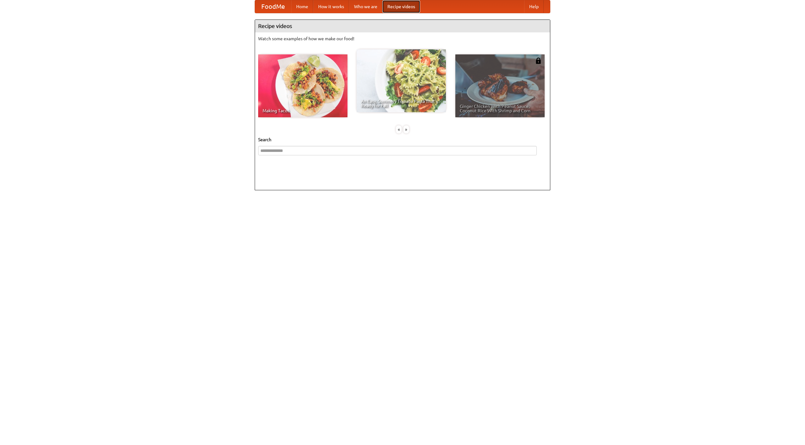 This screenshot has height=445, width=805. What do you see at coordinates (401, 7) in the screenshot?
I see `a: Recipe videos` at bounding box center [401, 7].